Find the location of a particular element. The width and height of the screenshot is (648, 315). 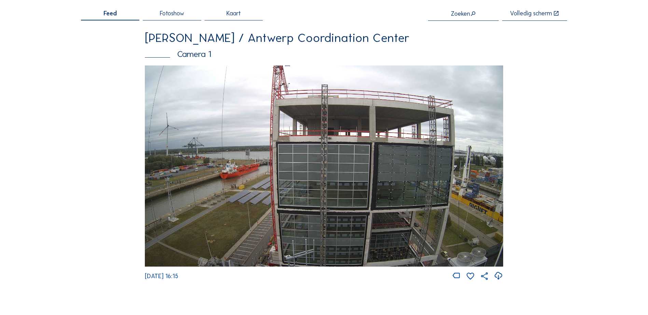

span: Feed is located at coordinates (110, 13).